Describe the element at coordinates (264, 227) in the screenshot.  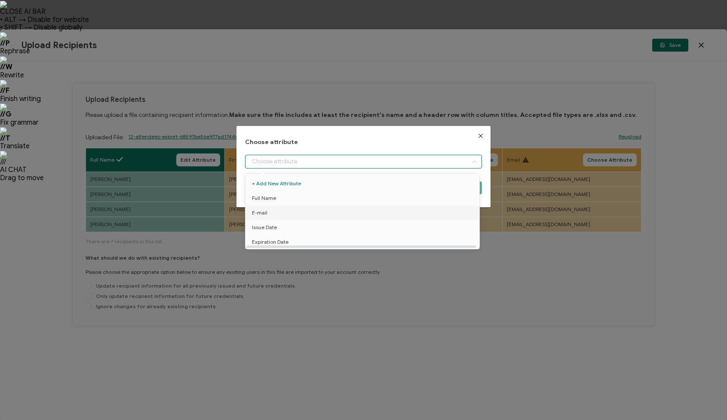
I see `span: Issue Date` at that location.